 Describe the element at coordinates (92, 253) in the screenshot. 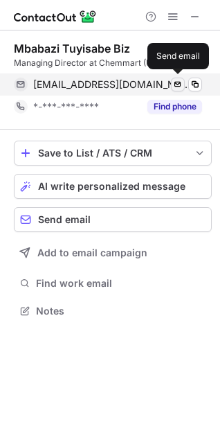

I see `span: Add to email campaign` at that location.